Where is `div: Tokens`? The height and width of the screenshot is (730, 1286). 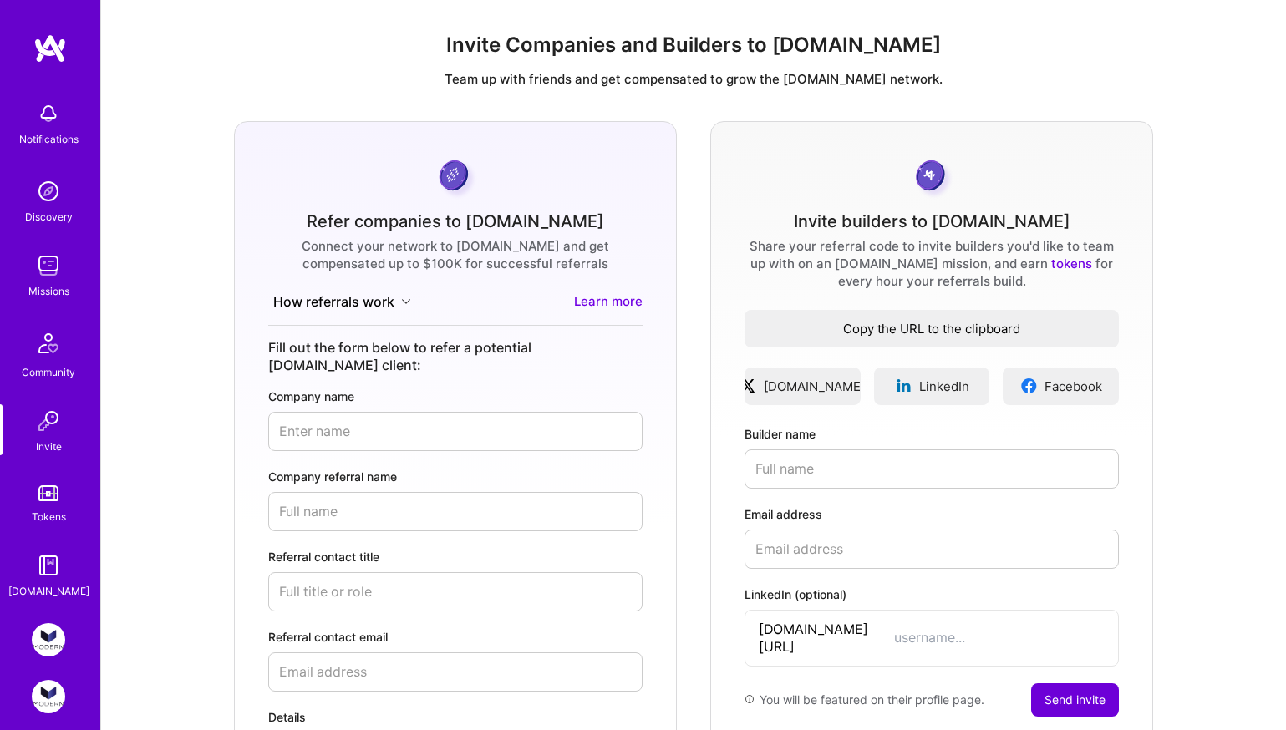
div: Tokens is located at coordinates (48, 516).